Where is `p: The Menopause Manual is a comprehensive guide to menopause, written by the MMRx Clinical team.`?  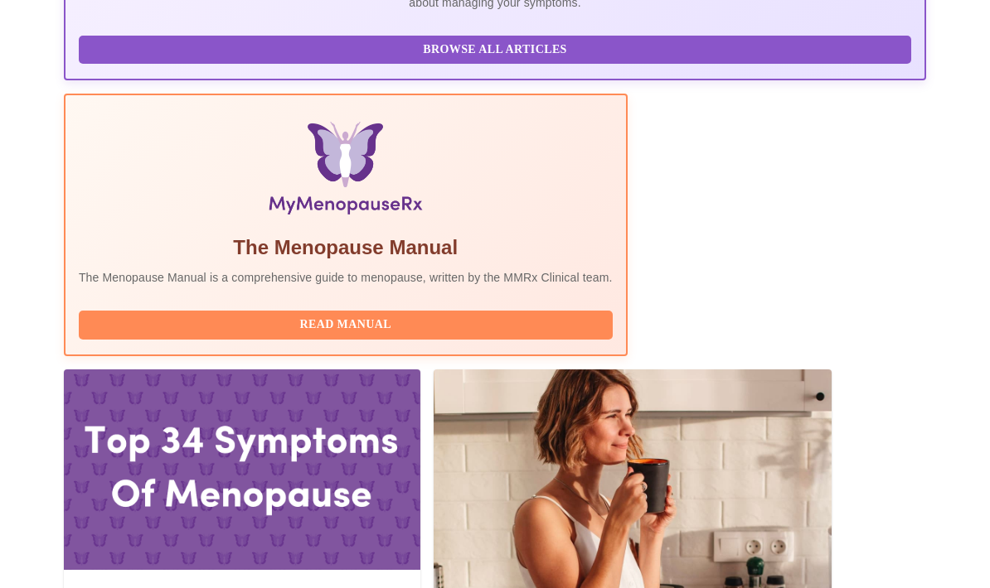 p: The Menopause Manual is a comprehensive guide to menopause, written by the MMRx Clinical team. is located at coordinates (346, 278).